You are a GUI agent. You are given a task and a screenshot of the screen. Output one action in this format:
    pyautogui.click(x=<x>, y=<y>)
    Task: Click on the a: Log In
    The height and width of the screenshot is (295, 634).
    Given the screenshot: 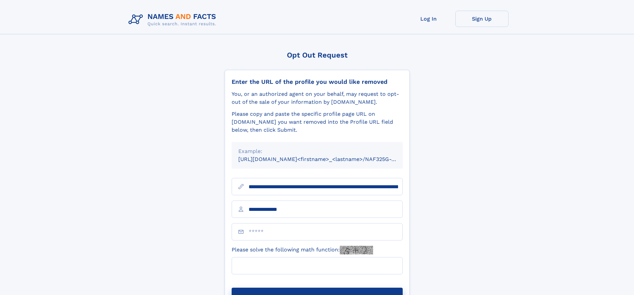 What is the action you would take?
    pyautogui.click(x=429, y=19)
    